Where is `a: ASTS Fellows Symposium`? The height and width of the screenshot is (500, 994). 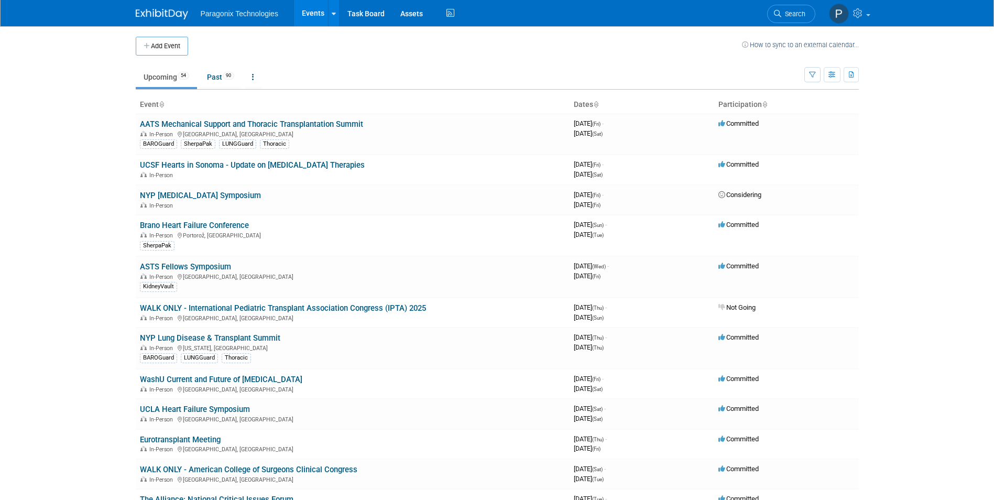
a: ASTS Fellows Symposium is located at coordinates (186, 267).